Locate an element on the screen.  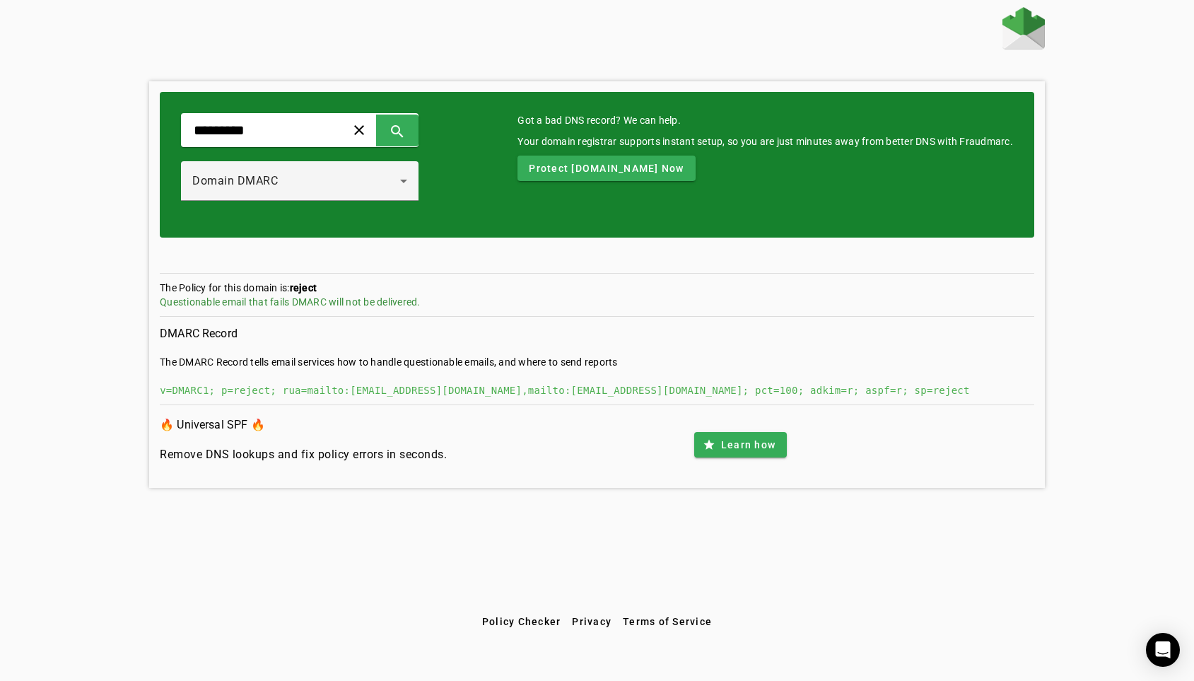
div: Questionable email that fails DMARC will not be delivered. is located at coordinates (597, 302).